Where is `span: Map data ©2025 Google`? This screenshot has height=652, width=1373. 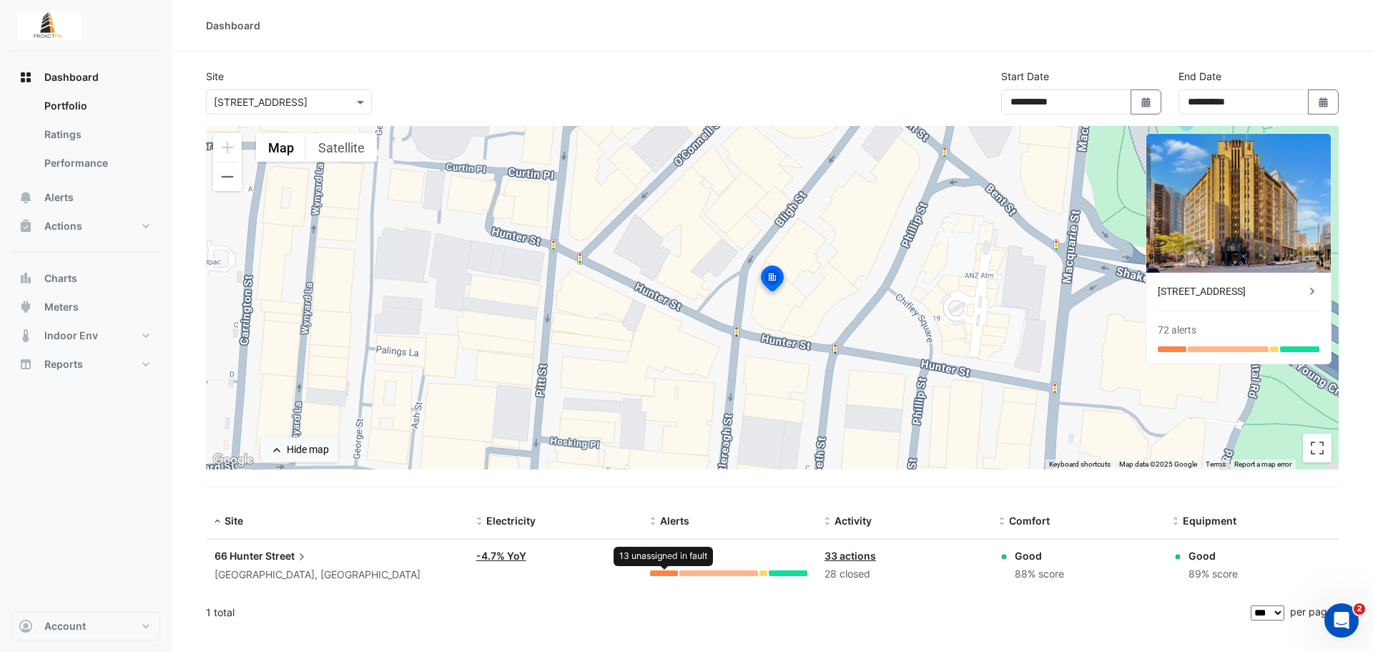
span: Map data ©2025 Google is located at coordinates (1158, 463).